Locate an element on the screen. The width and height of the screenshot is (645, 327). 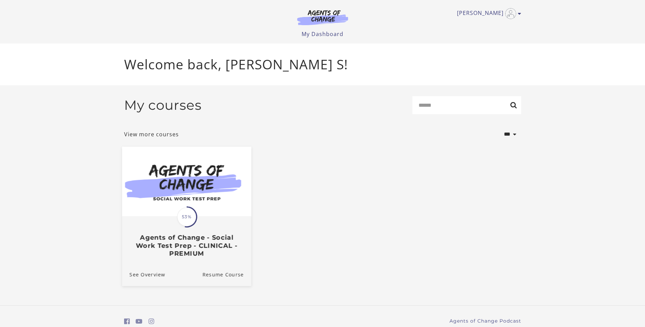
a: https://www.instagram.com/agentsofchangeprep/ (Open in a new window) is located at coordinates (151, 321).